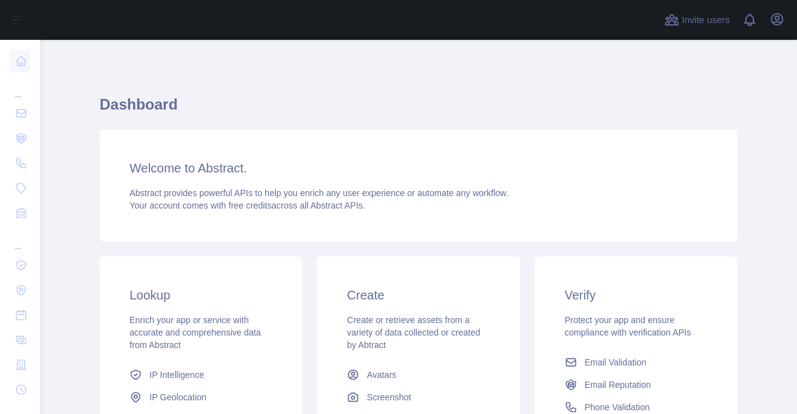  Describe the element at coordinates (636, 362) in the screenshot. I see `a: Email Validation` at that location.